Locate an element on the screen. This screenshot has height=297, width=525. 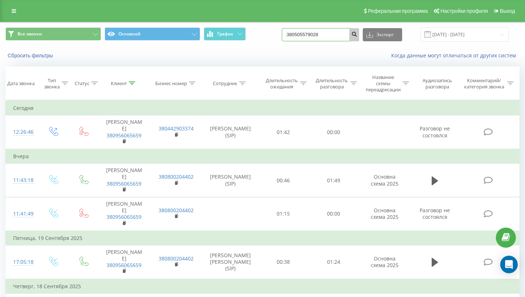
span: Реферальная программа is located at coordinates (398, 11).